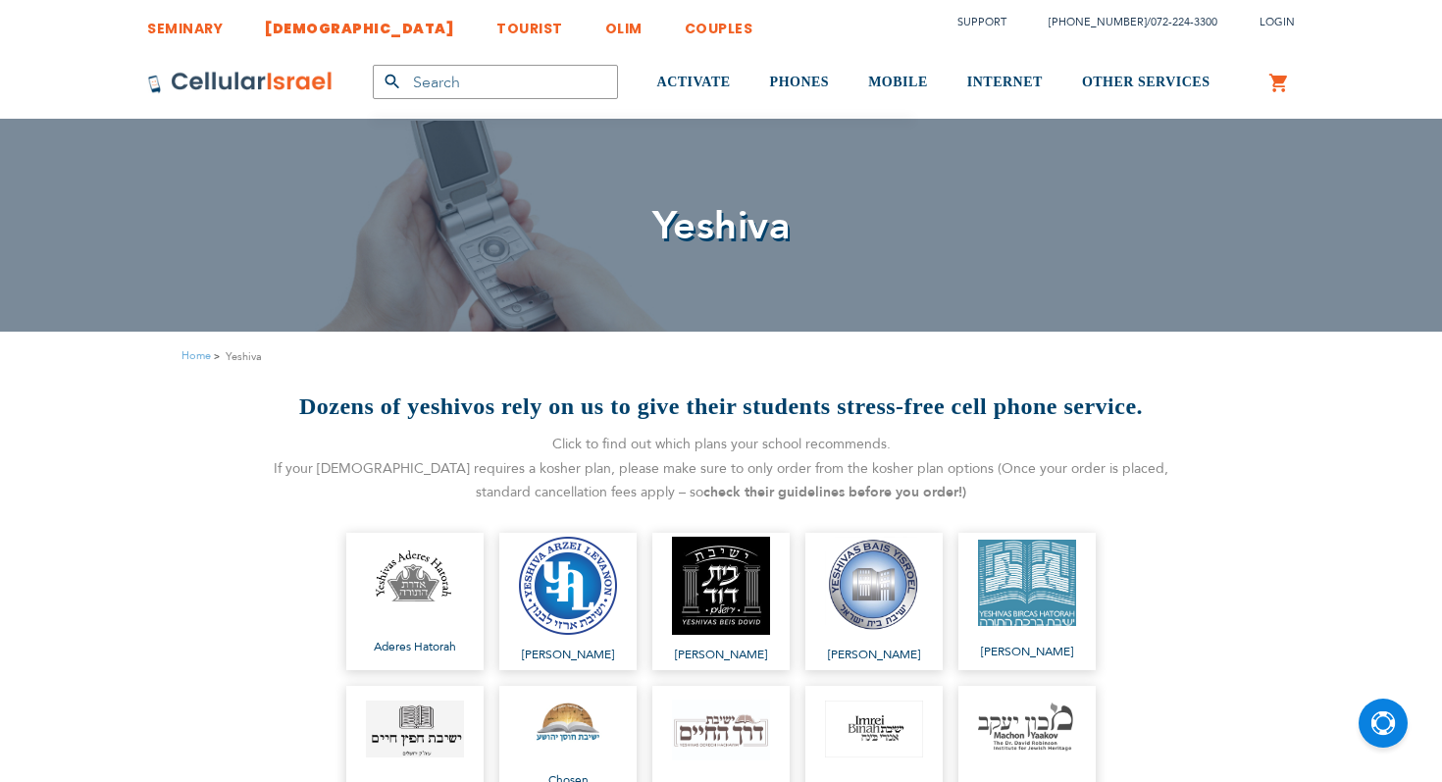 This screenshot has height=782, width=1442. What do you see at coordinates (415, 729) in the screenshot?
I see `img: CCJ` at bounding box center [415, 729].